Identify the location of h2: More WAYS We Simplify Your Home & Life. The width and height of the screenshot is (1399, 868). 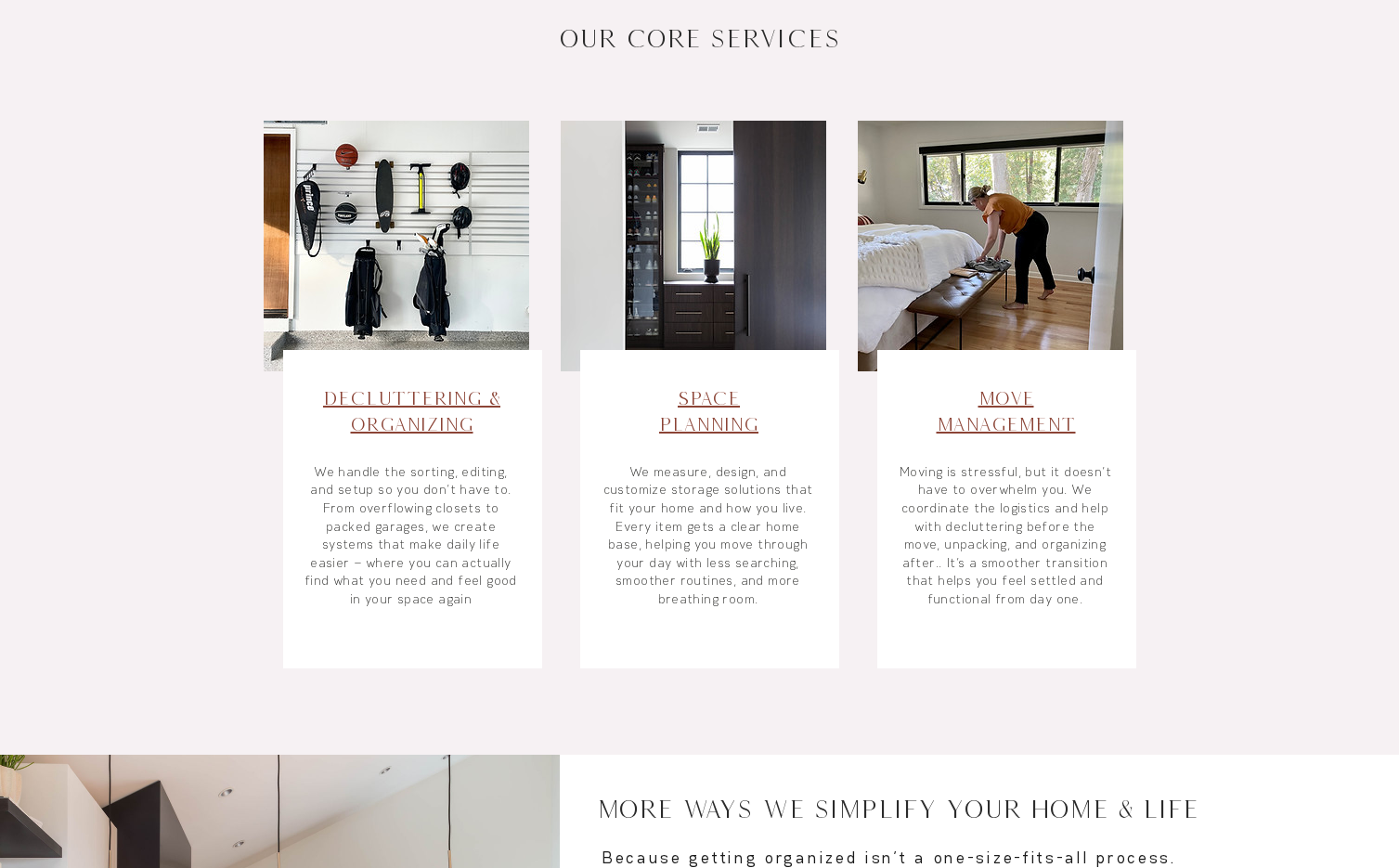
(902, 810).